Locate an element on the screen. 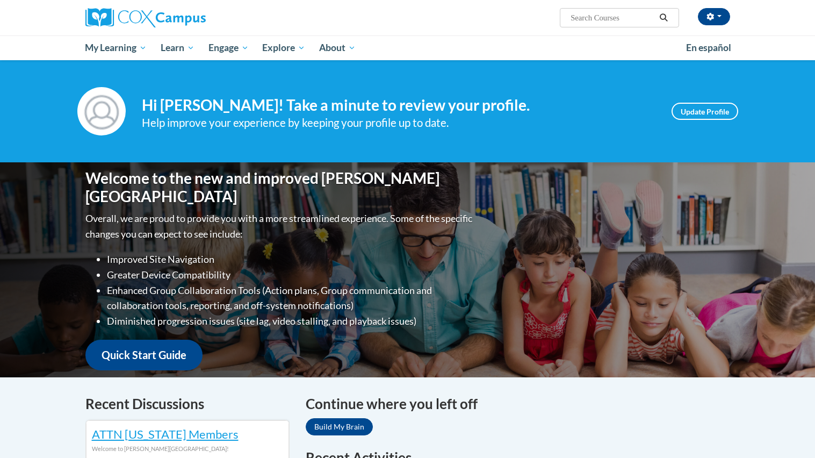 This screenshot has height=458, width=815. h4: Recent Discussions is located at coordinates (187, 403).